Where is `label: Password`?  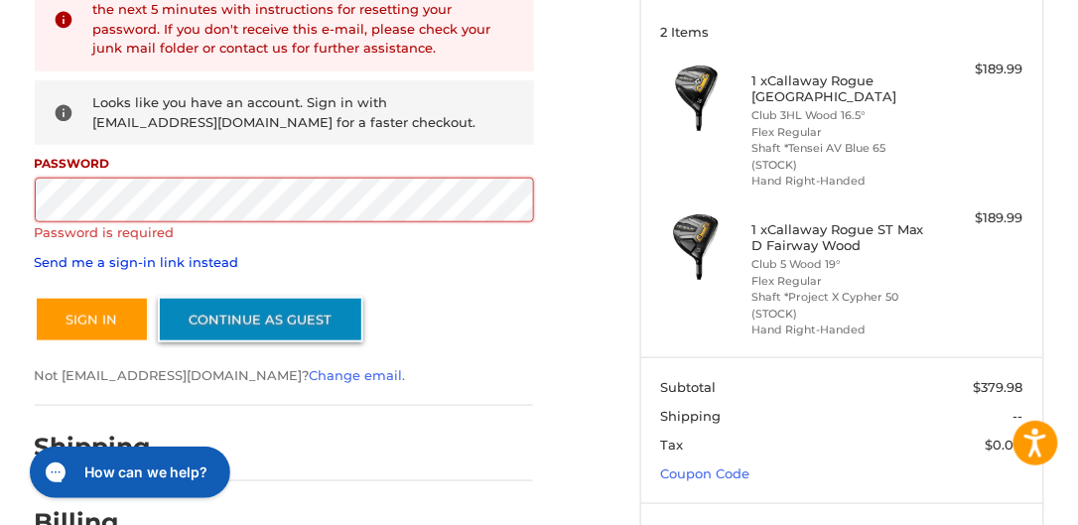 label: Password is located at coordinates (284, 164).